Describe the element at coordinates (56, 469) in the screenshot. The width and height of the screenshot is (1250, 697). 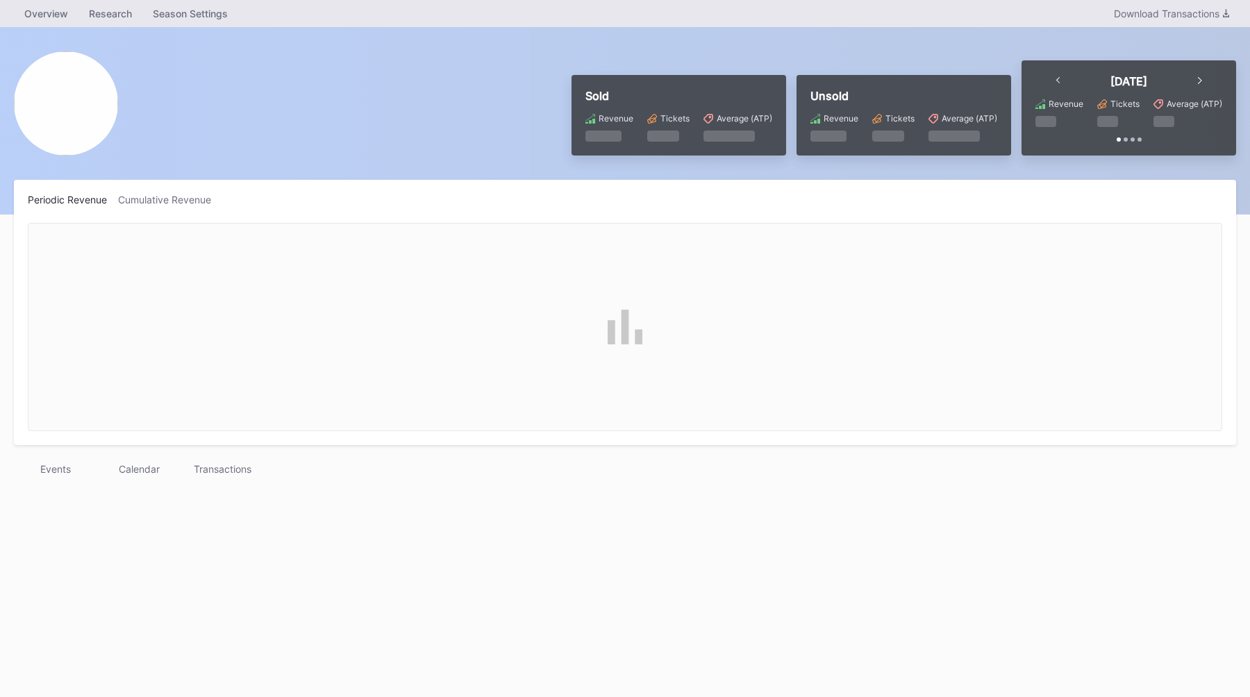
I see `div: Events` at that location.